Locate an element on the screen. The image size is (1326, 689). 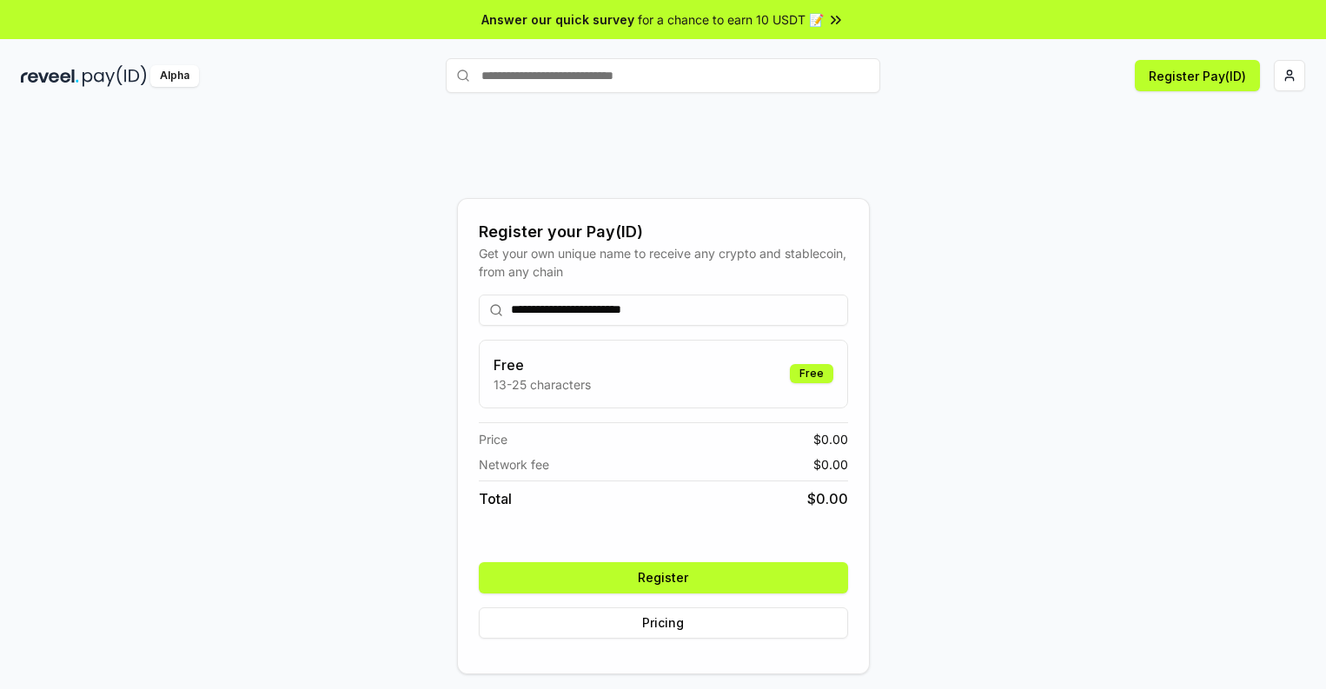
span: Answer our quick survey is located at coordinates (558, 19).